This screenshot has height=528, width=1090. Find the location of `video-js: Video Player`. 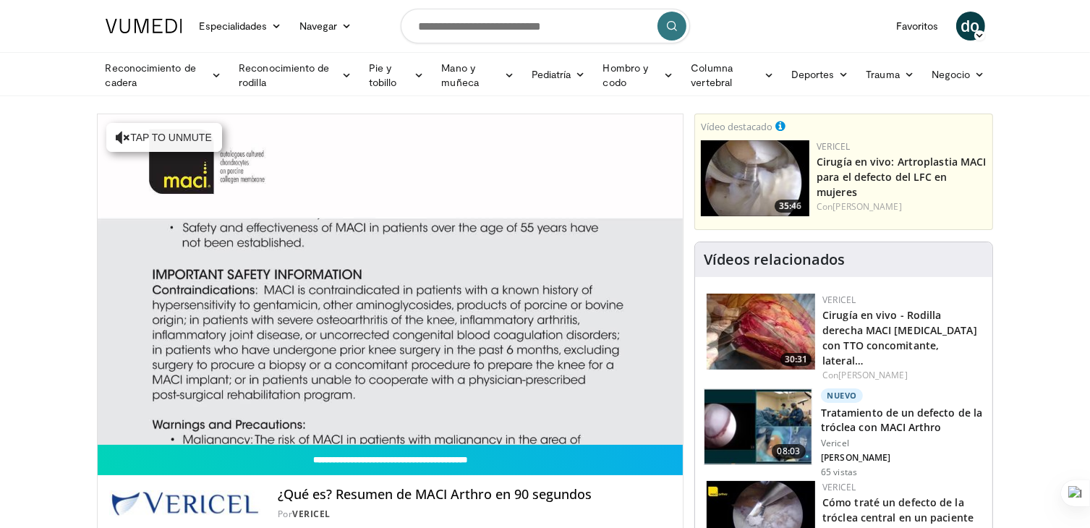

video-js: Video Player is located at coordinates (391, 279).